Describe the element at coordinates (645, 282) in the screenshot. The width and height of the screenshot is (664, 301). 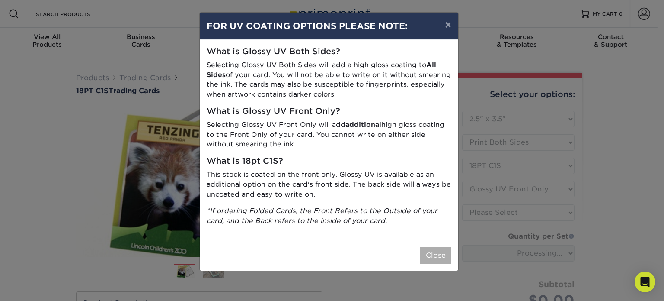
I see `div: Open Intercom Messenger` at that location.